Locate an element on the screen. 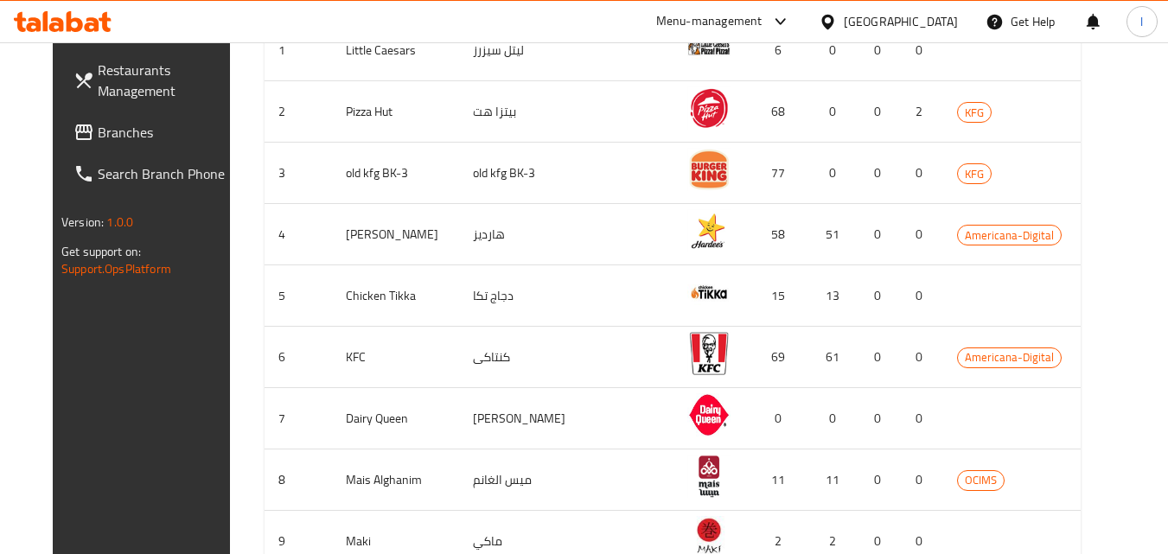 The image size is (1168, 554). span: Search Branch Phone is located at coordinates (166, 174).